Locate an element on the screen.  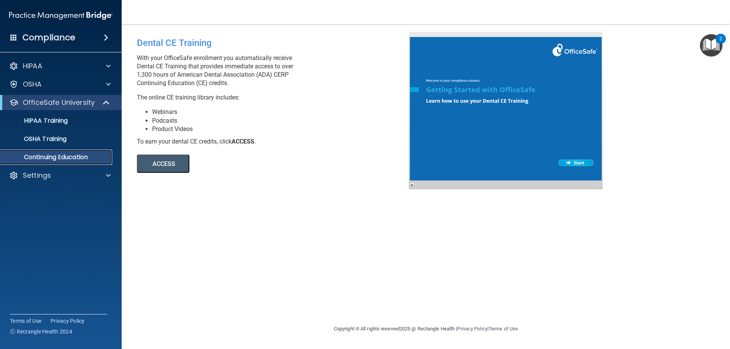
p: HIPAA Training is located at coordinates (36, 121).